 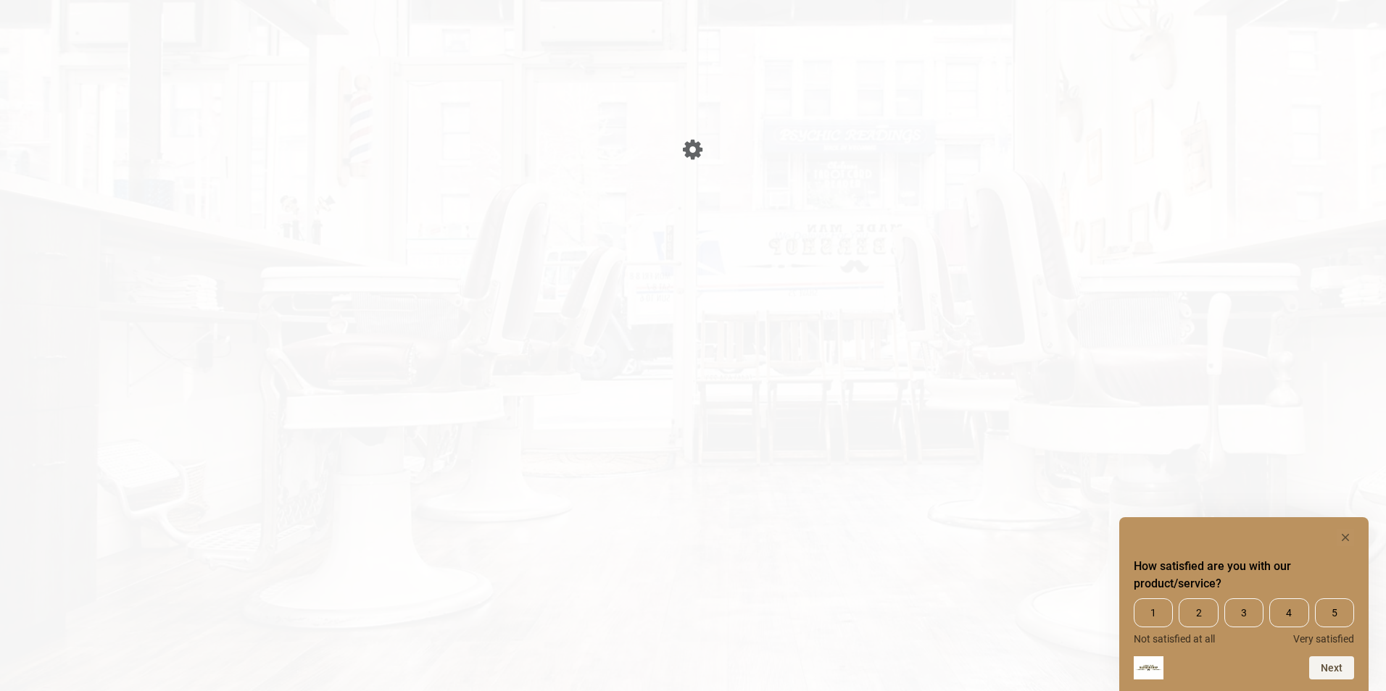 What do you see at coordinates (1244, 613) in the screenshot?
I see `span: 3` at bounding box center [1244, 613].